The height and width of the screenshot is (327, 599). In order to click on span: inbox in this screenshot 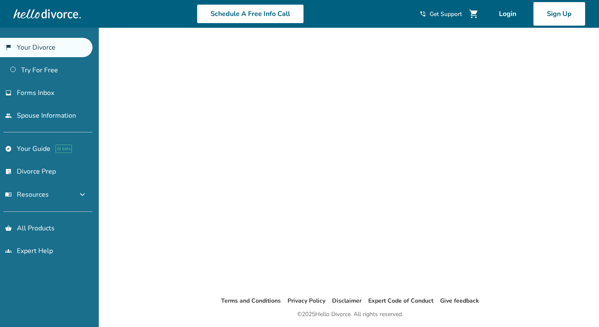, I will do `click(8, 93)`.